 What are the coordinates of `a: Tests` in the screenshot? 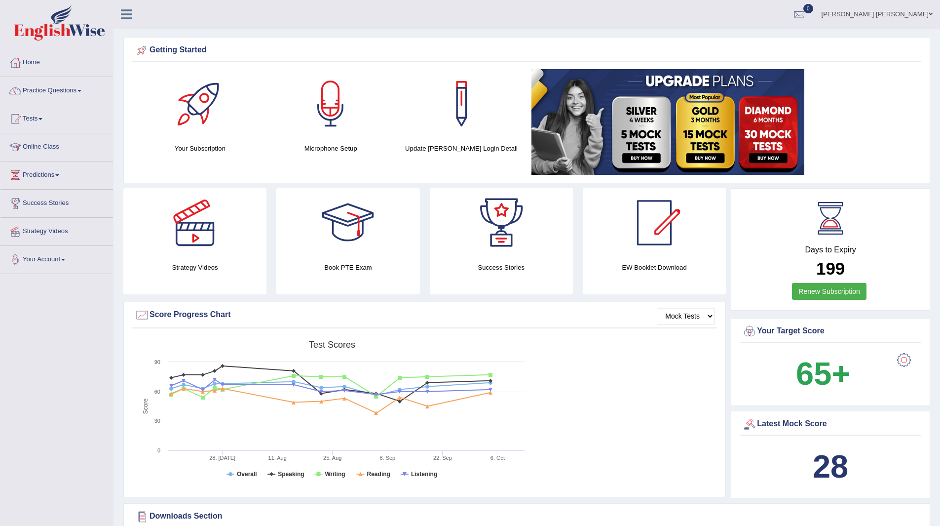 It's located at (57, 117).